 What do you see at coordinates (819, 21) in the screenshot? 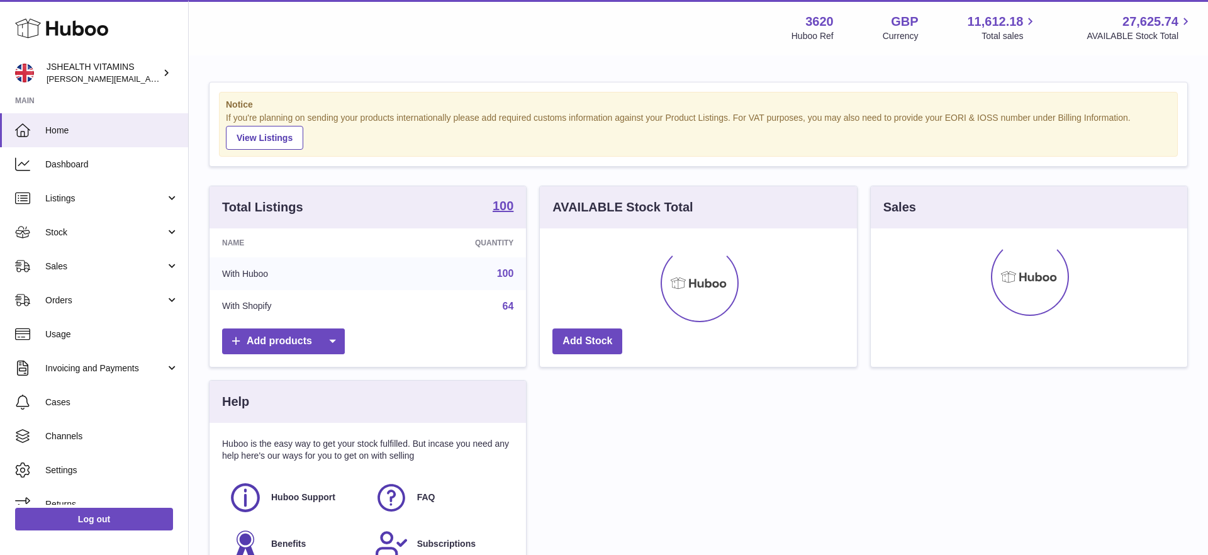
I see `strong: 3620` at bounding box center [819, 21].